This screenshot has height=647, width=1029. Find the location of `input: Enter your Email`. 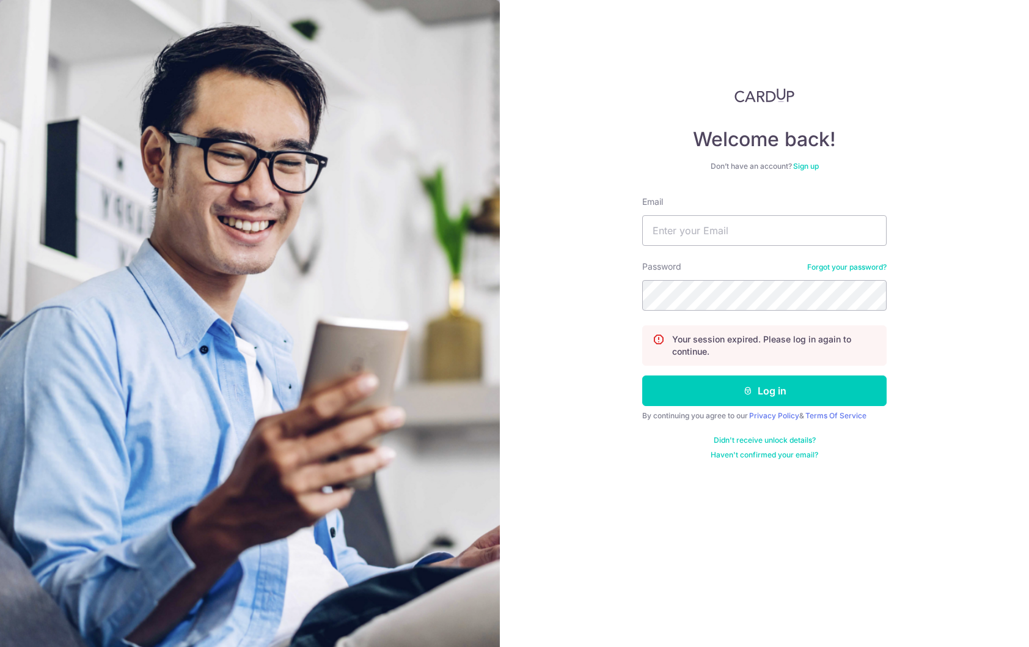

input: Enter your Email is located at coordinates (765, 230).